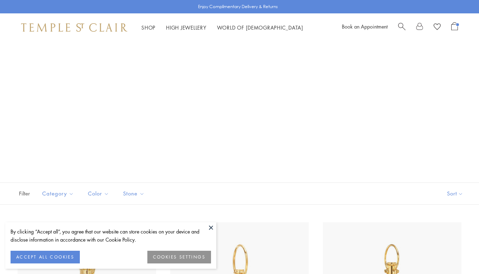 The height and width of the screenshot is (274, 479). What do you see at coordinates (186, 27) in the screenshot?
I see `a: High JewelleryHigh Jewellery` at bounding box center [186, 27].